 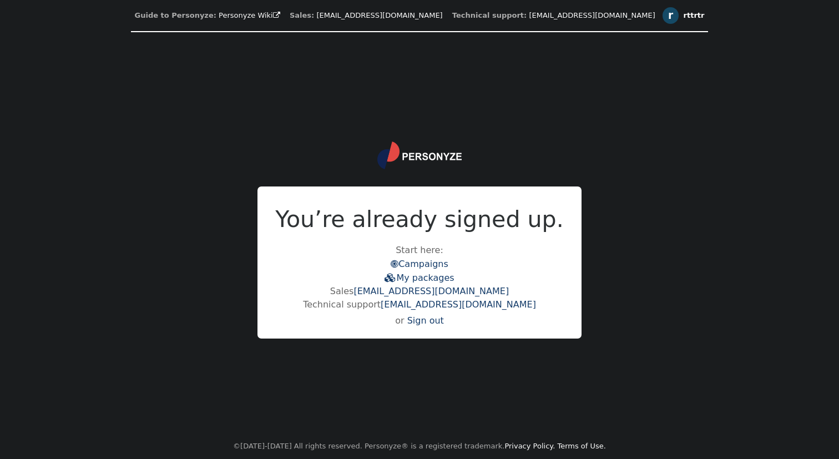 What do you see at coordinates (419, 266) in the screenshot?
I see `div: Start here:` at bounding box center [419, 266].